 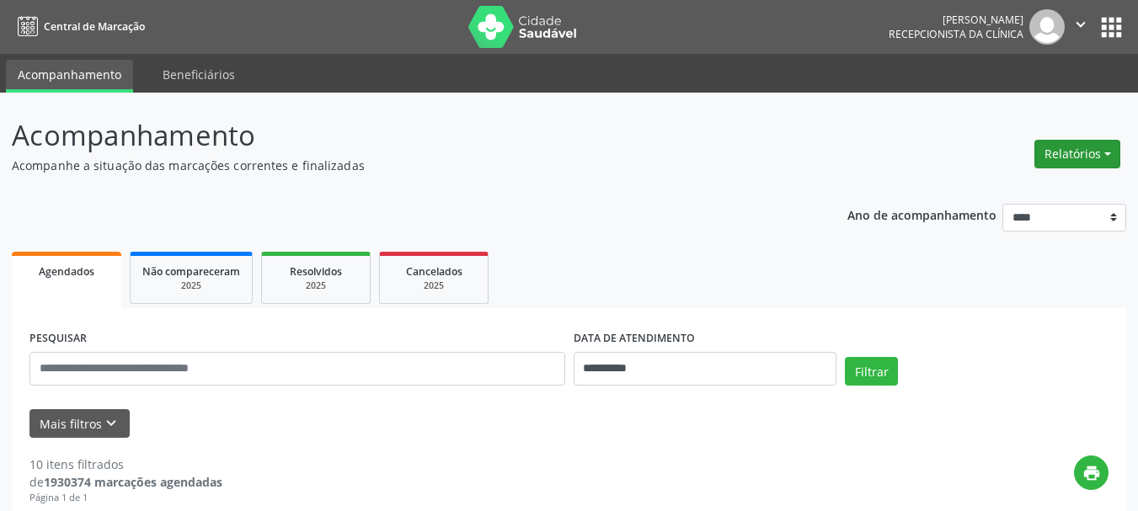 What do you see at coordinates (133, 482) in the screenshot?
I see `strong: 1930374 marcações agendadas` at bounding box center [133, 482].